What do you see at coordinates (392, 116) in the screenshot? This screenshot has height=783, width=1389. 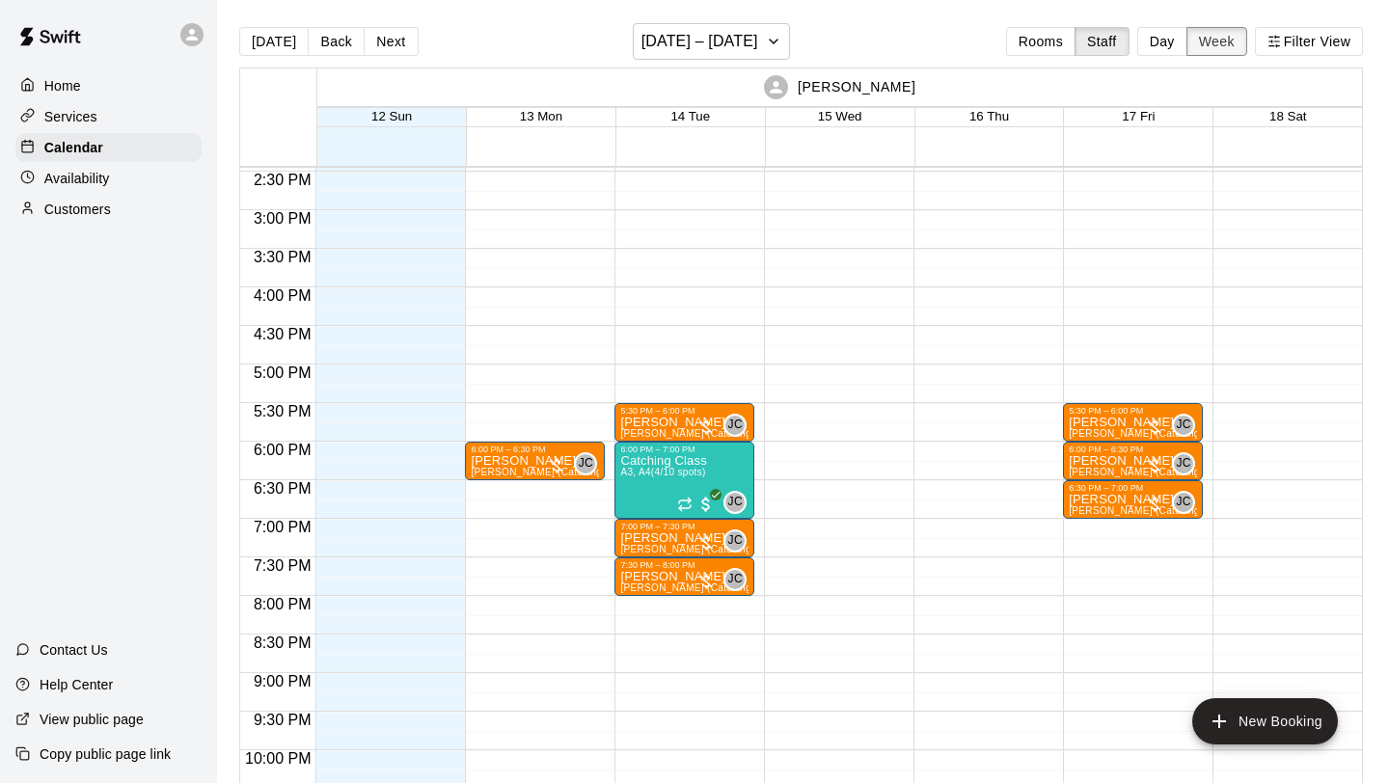 I see `button: 12 Sun` at bounding box center [392, 116].